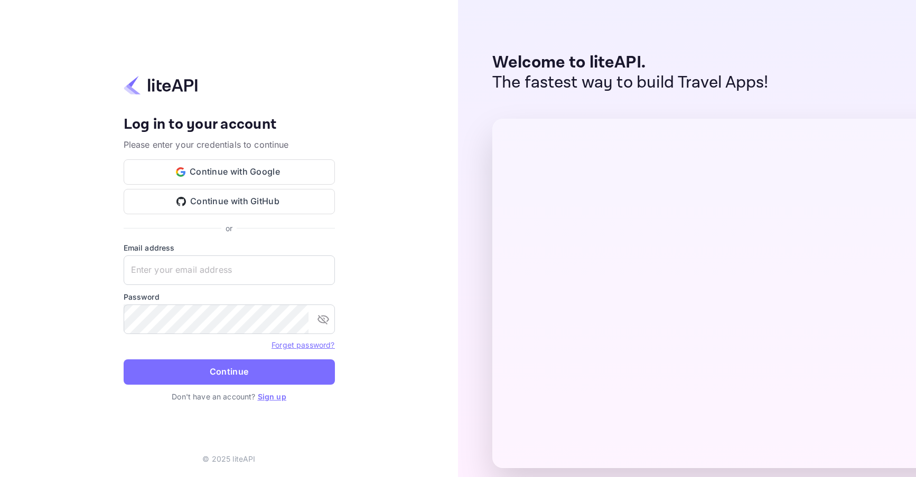  Describe the element at coordinates (630, 83) in the screenshot. I see `p: The fastest way to build Travel Apps!` at that location.